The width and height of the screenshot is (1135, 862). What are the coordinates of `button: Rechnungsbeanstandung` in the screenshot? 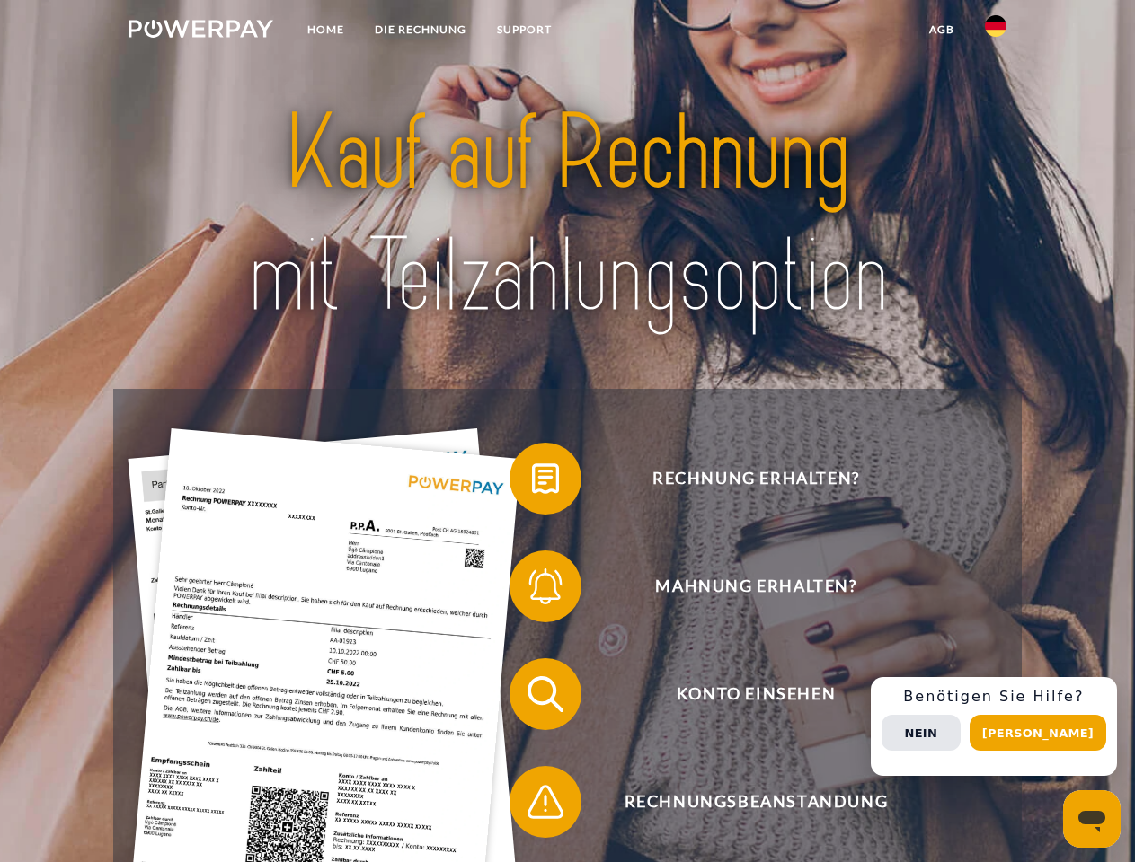 It's located at (743, 802).